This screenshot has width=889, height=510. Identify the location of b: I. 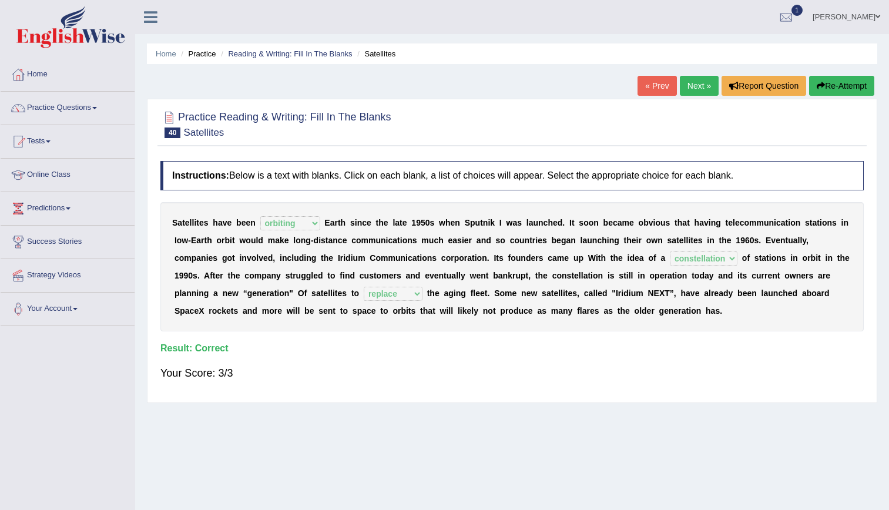
(570, 223).